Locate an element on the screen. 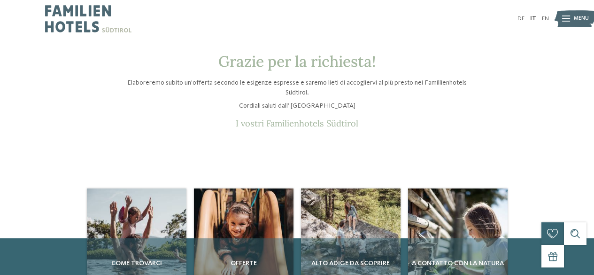 The image size is (594, 275). span: Alto Adige da scoprire is located at coordinates (351, 263).